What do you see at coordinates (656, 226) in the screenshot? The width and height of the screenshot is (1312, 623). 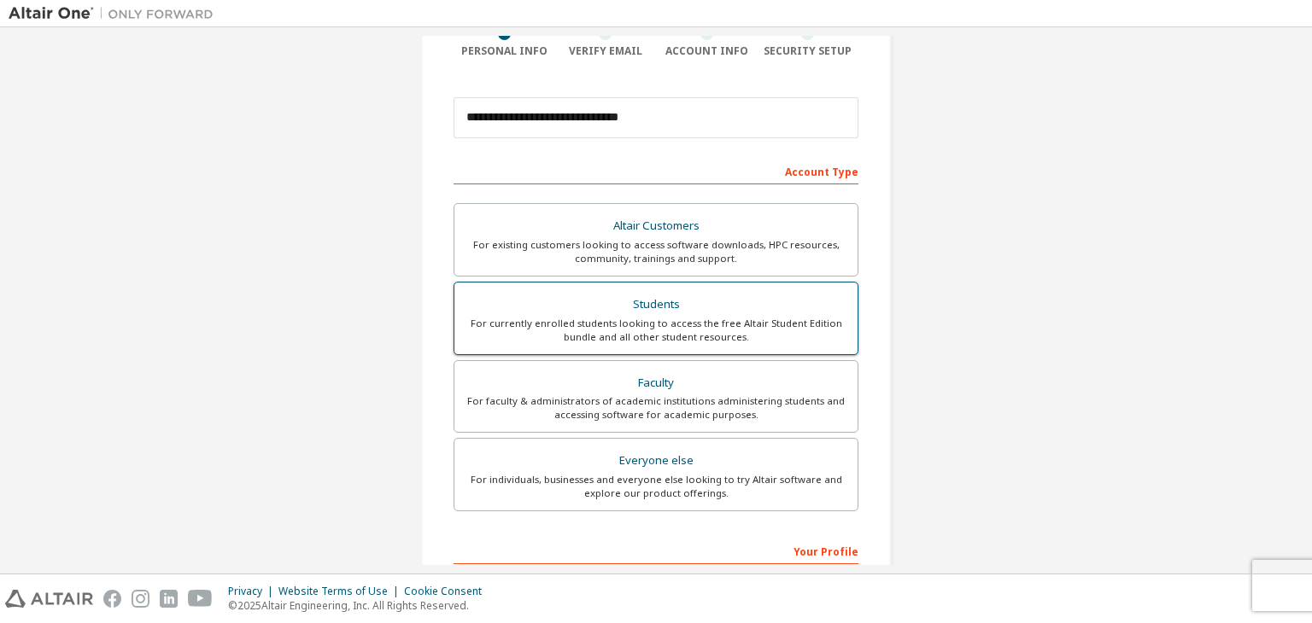 I see `div: Altair Customers` at bounding box center [656, 226].